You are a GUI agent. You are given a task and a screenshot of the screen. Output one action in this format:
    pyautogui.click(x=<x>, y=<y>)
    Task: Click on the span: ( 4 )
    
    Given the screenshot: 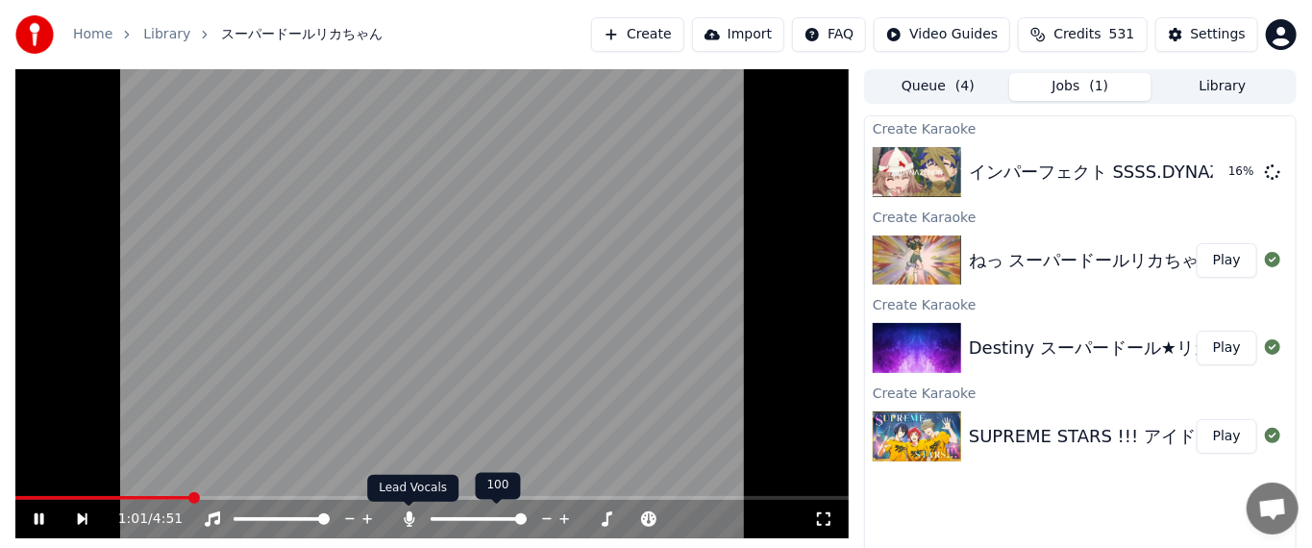 What is the action you would take?
    pyautogui.click(x=965, y=87)
    